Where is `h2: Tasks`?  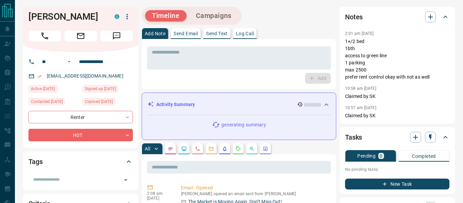 h2: Tasks is located at coordinates (354, 137).